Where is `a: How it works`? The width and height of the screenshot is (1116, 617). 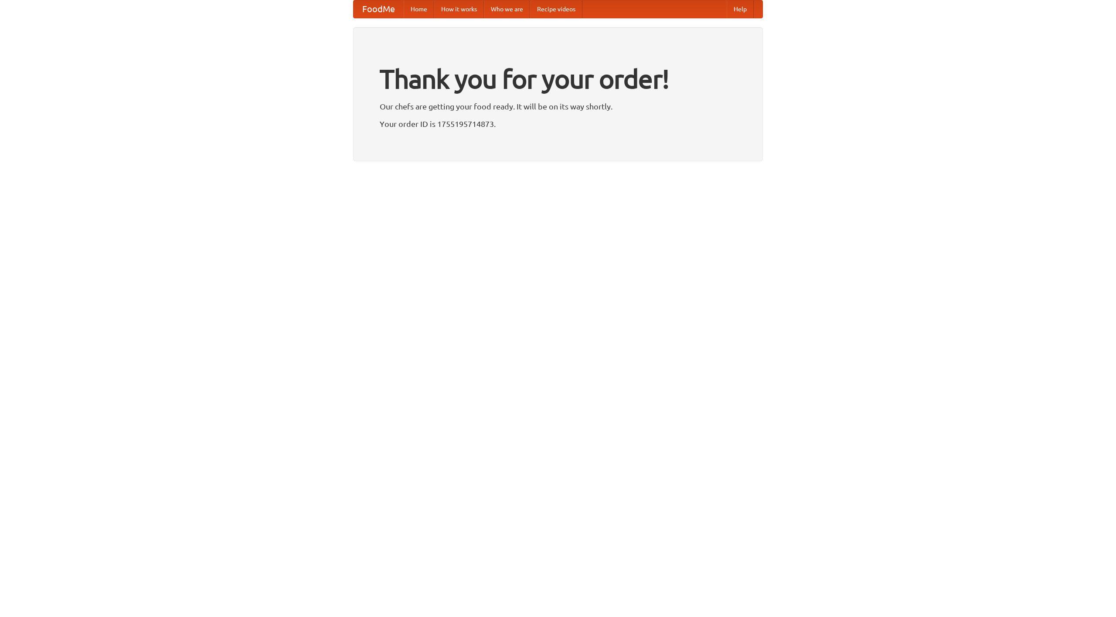 a: How it works is located at coordinates (459, 9).